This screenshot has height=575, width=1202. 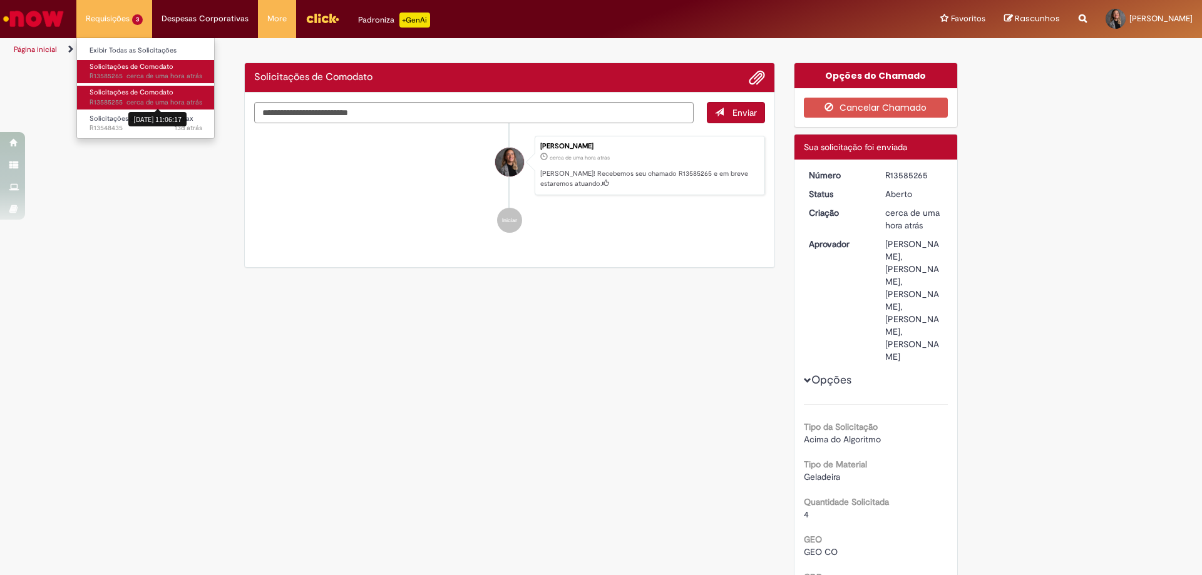 What do you see at coordinates (914, 175) in the screenshot?
I see `div: R13585265` at bounding box center [914, 175].